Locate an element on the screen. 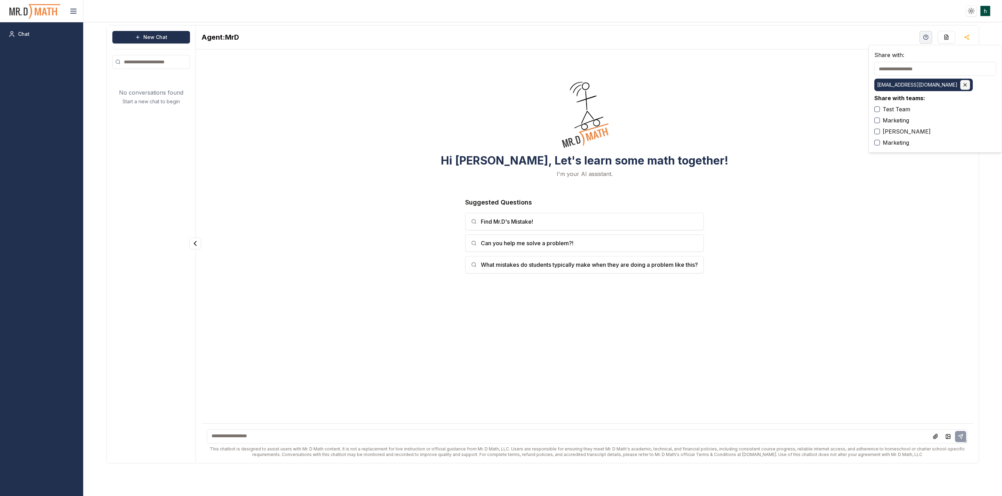 This screenshot has width=1002, height=496. label: Test Team is located at coordinates (896, 109).